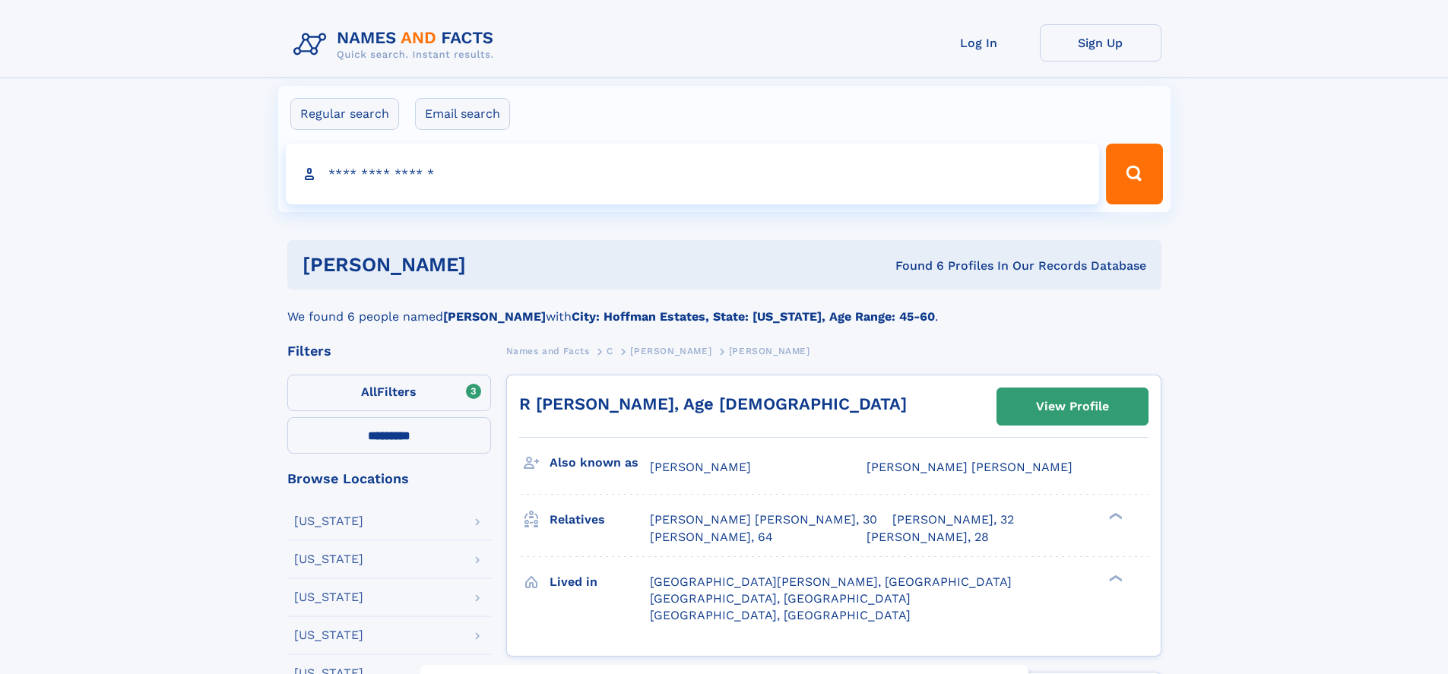 The image size is (1448, 674). I want to click on a: View Profile, so click(1073, 407).